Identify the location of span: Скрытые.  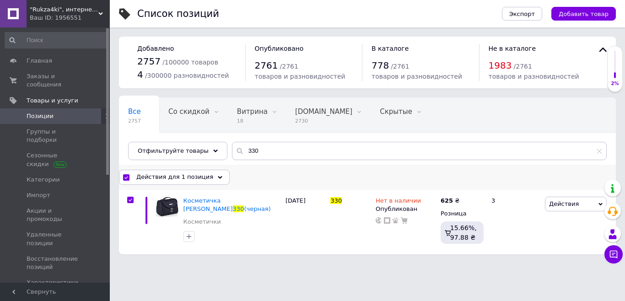
(396, 112).